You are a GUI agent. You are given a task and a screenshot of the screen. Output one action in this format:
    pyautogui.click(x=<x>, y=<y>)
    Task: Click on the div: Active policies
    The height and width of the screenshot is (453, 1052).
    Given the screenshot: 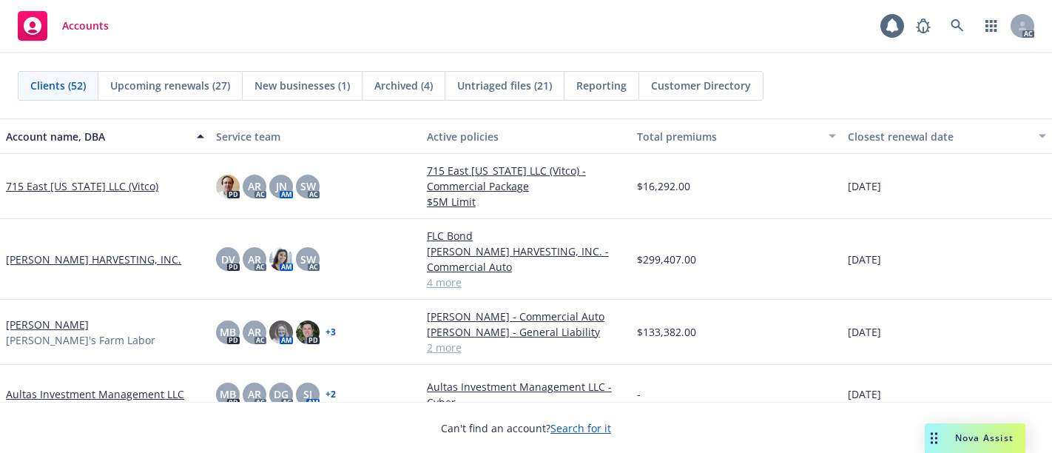 What is the action you would take?
    pyautogui.click(x=526, y=136)
    